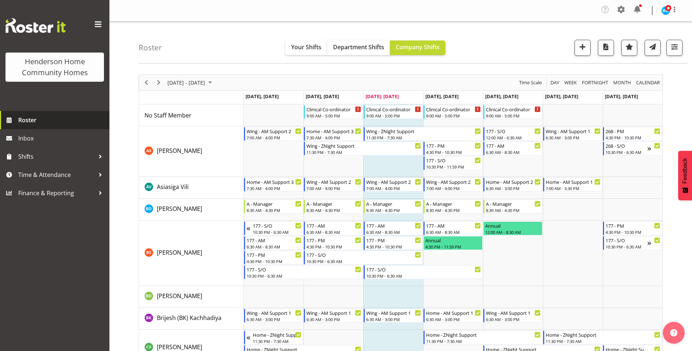  What do you see at coordinates (573, 188) in the screenshot?
I see `div: 7:00 AM - 3:30 PM` at bounding box center [573, 188].